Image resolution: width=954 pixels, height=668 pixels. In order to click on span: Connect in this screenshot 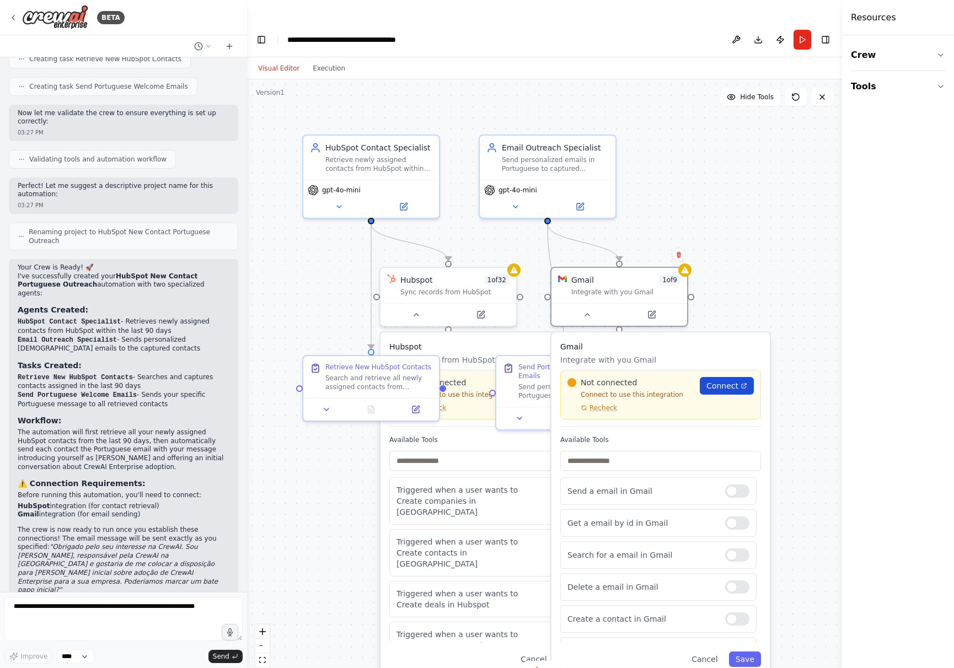, I will do `click(722, 386)`.